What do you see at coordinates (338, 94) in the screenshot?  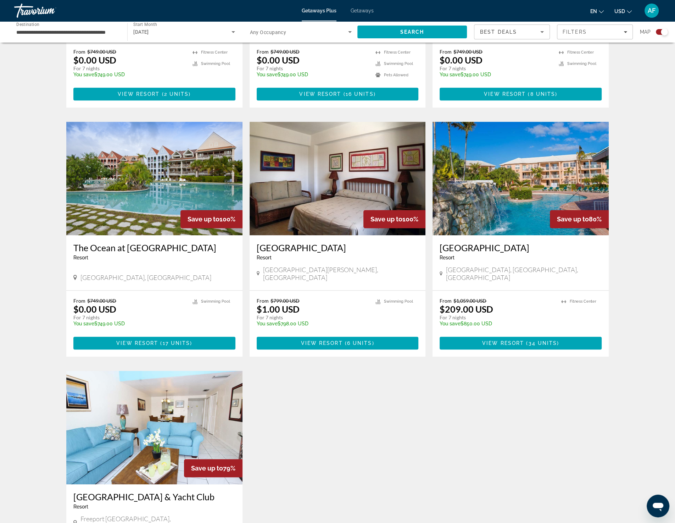 I see `button: View Resort(16 units)` at bounding box center [338, 94].